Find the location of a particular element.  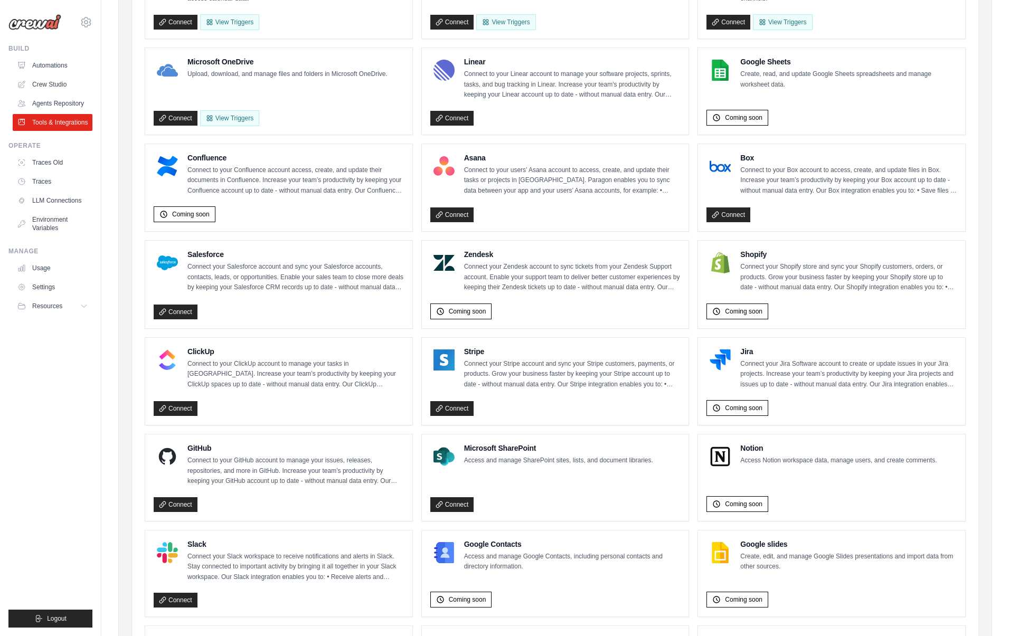

img: Confluence Logo is located at coordinates (167, 166).